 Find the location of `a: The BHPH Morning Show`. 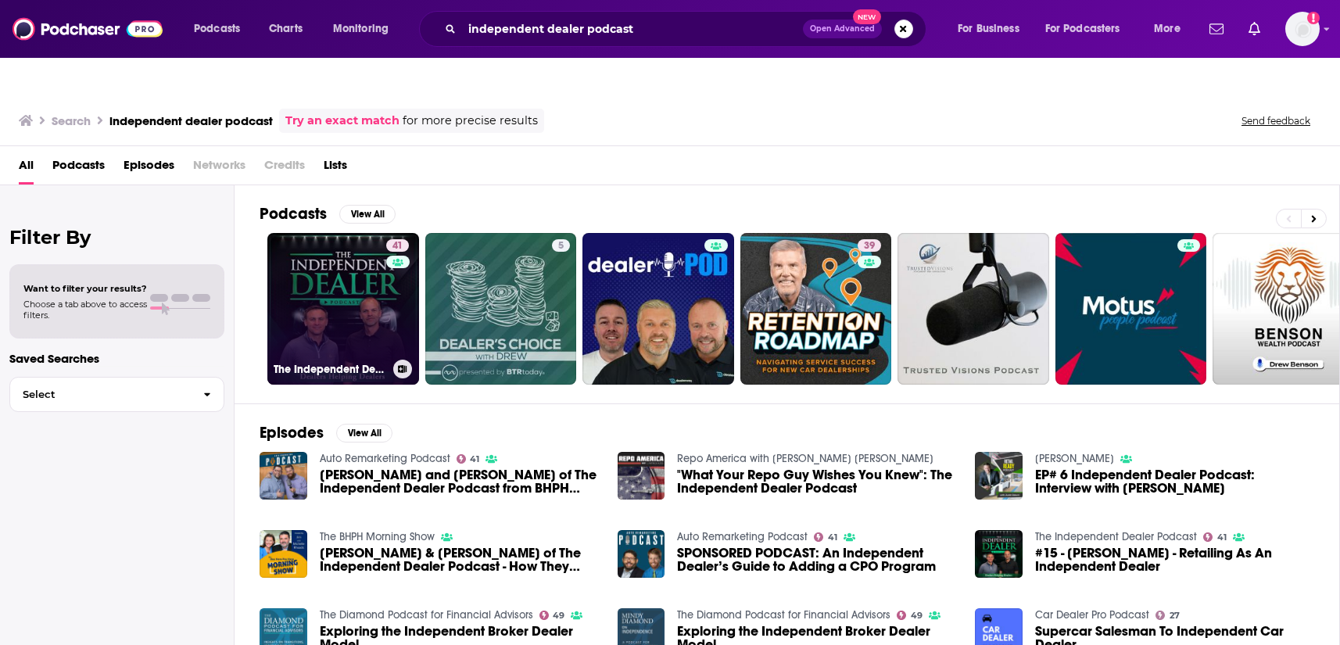

a: The BHPH Morning Show is located at coordinates (377, 536).